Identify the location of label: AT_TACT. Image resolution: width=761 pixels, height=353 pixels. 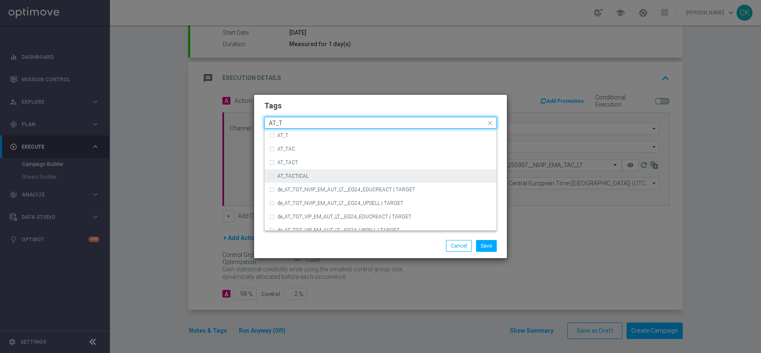
(288, 162).